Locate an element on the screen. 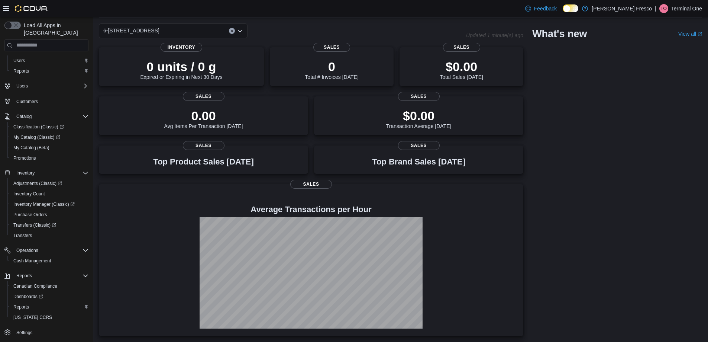 The height and width of the screenshot is (342, 708). a: Transfers is located at coordinates (23, 235).